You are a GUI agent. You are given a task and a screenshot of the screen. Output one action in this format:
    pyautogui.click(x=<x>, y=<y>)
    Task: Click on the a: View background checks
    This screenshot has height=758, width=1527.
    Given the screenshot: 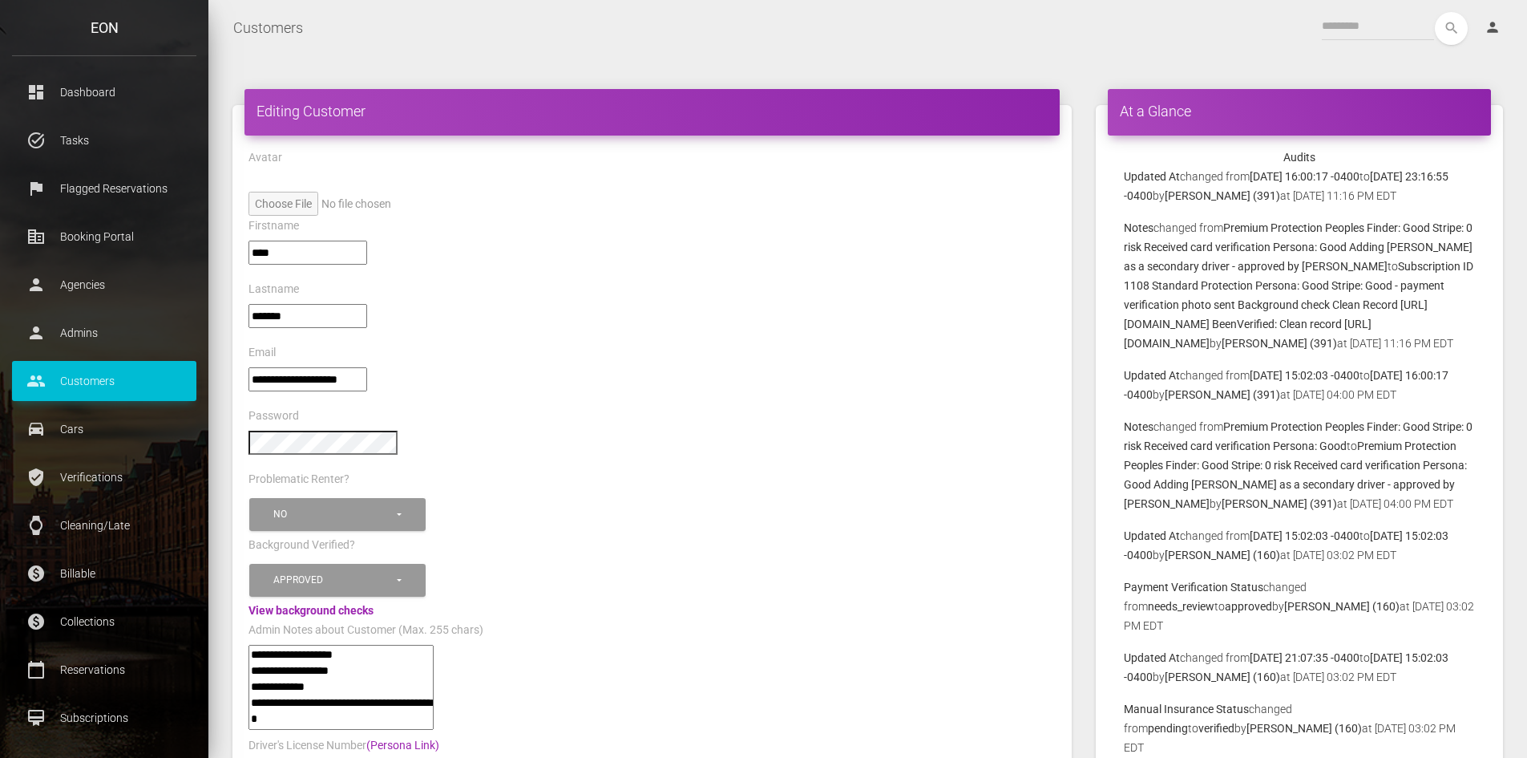 What is the action you would take?
    pyautogui.click(x=311, y=610)
    